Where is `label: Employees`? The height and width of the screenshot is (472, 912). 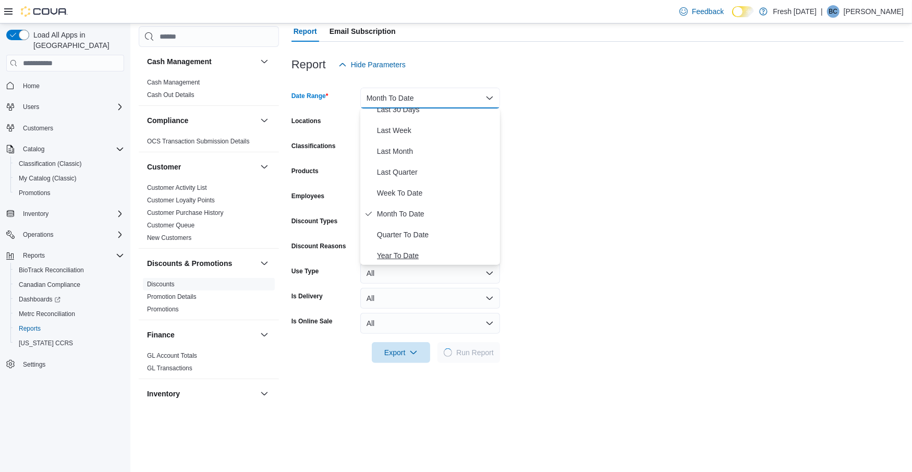
label: Employees is located at coordinates (308, 196).